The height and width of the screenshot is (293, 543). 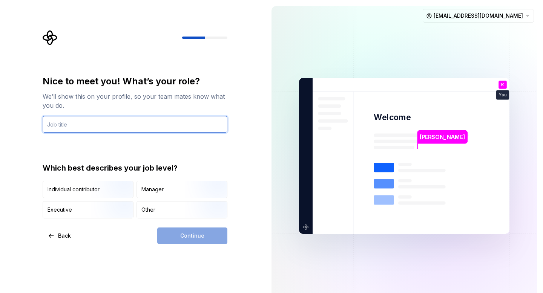 What do you see at coordinates (64, 236) in the screenshot?
I see `span: Back` at bounding box center [64, 236].